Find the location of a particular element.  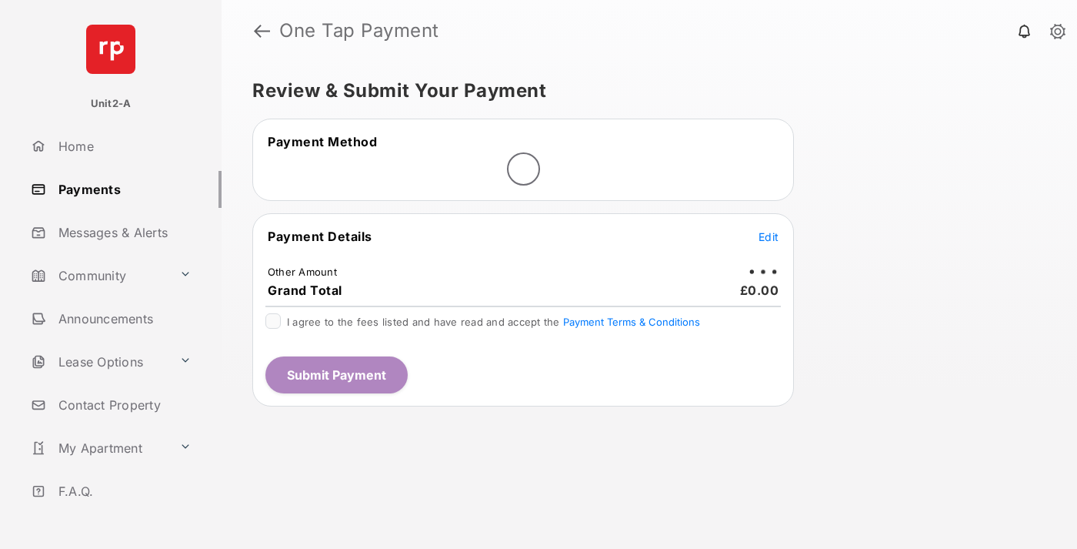

span: Payment Method is located at coordinates (322, 142).